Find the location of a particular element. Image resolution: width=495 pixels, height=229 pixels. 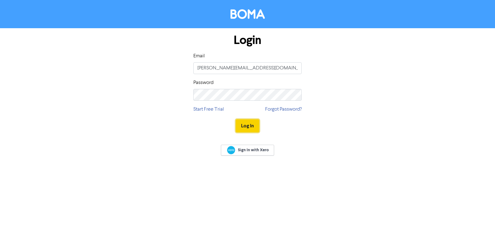

label: Email is located at coordinates (199, 56).